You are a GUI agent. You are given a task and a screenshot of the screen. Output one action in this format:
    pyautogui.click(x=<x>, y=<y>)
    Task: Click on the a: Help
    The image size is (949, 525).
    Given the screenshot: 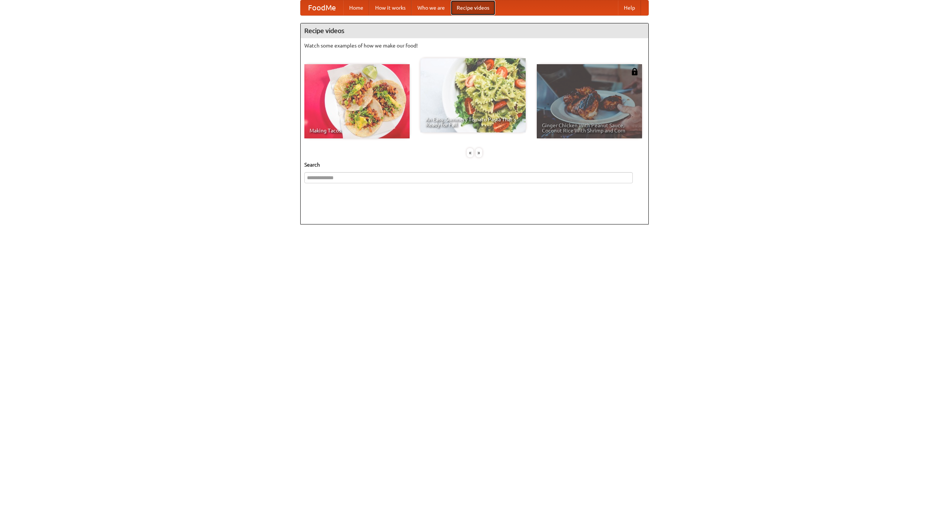 What is the action you would take?
    pyautogui.click(x=629, y=8)
    